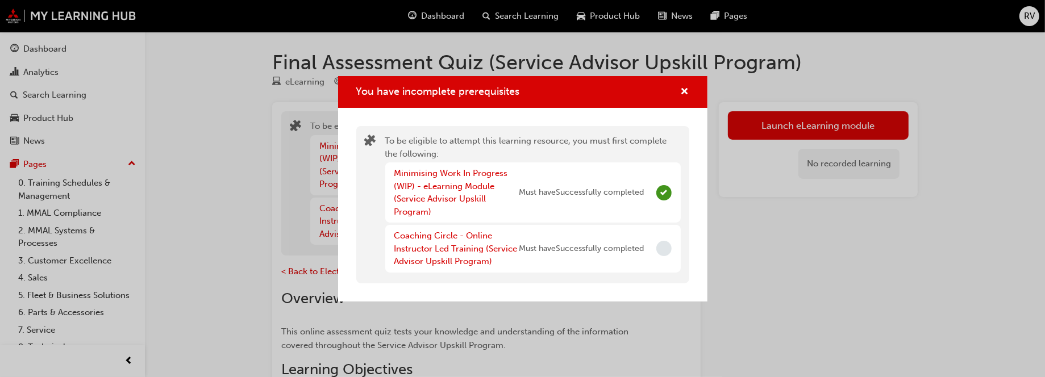  I want to click on span: cross-icon, so click(685, 93).